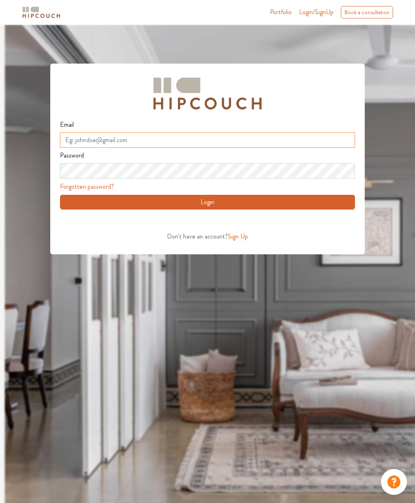 The width and height of the screenshot is (415, 503). I want to click on button: Login, so click(207, 202).